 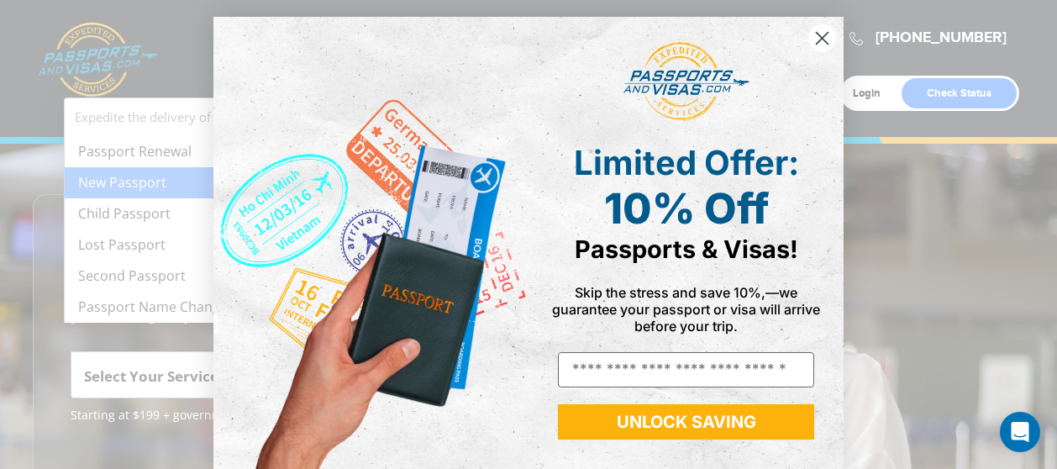 What do you see at coordinates (686, 162) in the screenshot?
I see `span: Limited Offer:` at bounding box center [686, 162].